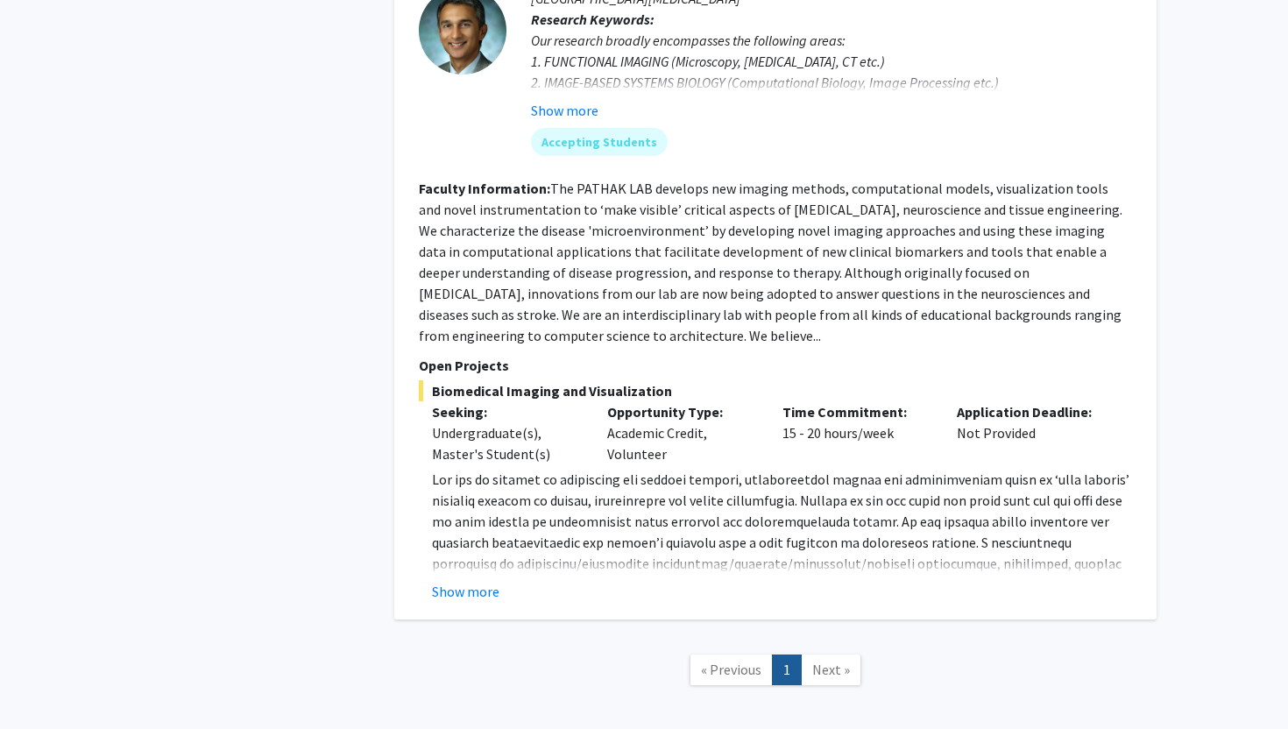 The width and height of the screenshot is (1288, 729). What do you see at coordinates (770, 262) in the screenshot?
I see `fg-read-more: The PATHAK LAB develops new imaging methods, computational models, visualization tools and novel ...` at bounding box center [770, 262].